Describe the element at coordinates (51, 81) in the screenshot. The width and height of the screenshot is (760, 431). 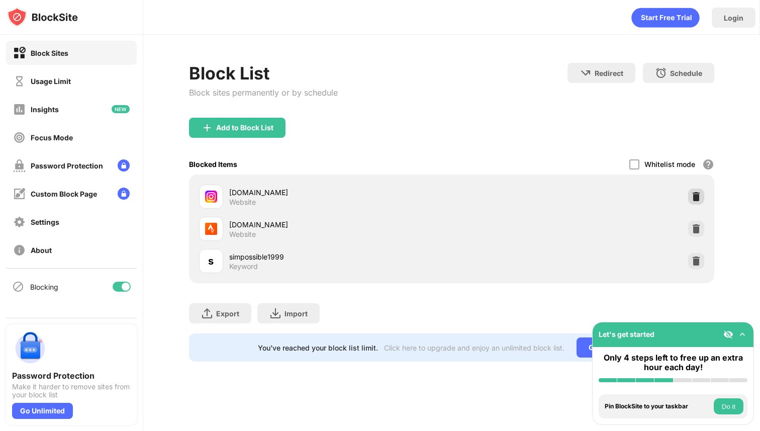
I see `div: Usage Limit` at that location.